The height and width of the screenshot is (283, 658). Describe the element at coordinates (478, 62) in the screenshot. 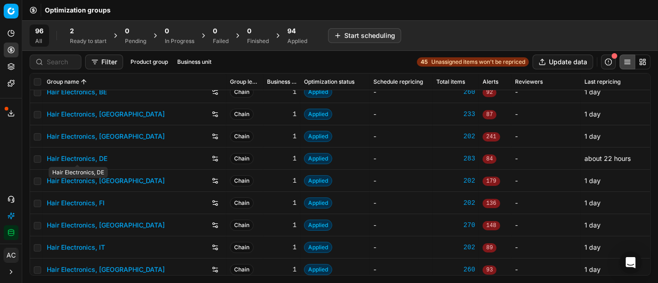

I see `span: Unassigned items won't be repriced` at that location.